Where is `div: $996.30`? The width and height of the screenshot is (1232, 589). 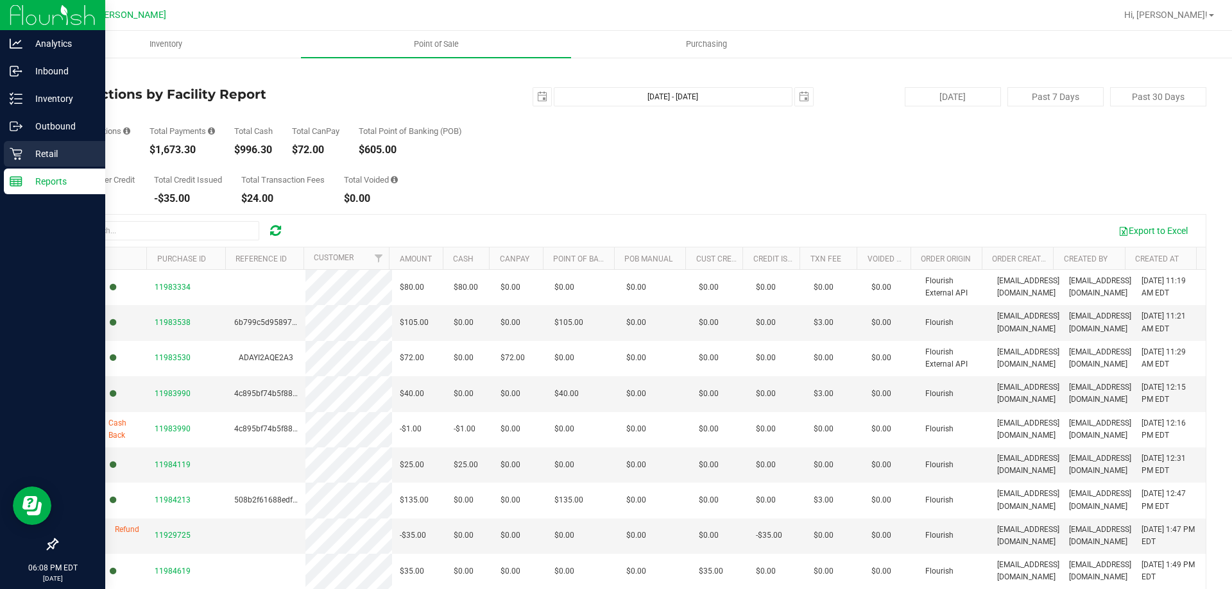
div: $996.30 is located at coordinates (253, 150).